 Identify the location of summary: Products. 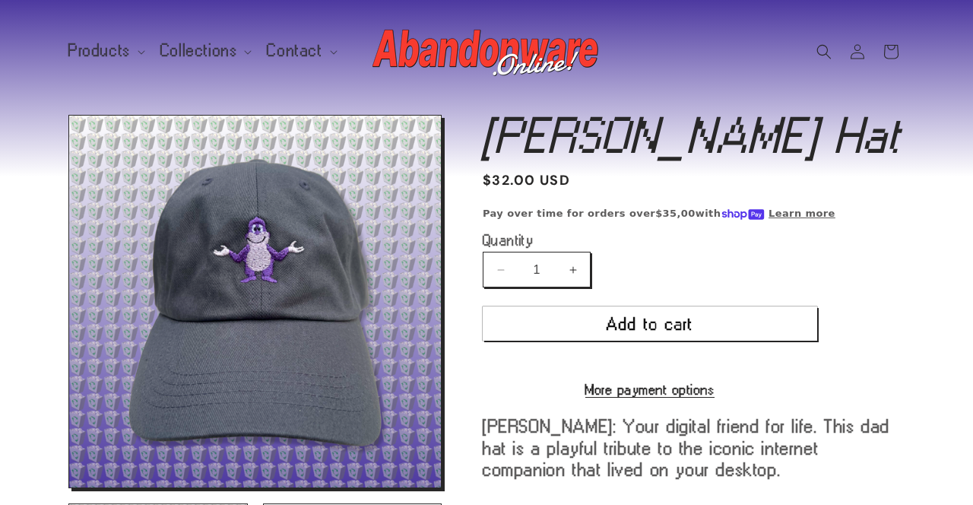
(105, 51).